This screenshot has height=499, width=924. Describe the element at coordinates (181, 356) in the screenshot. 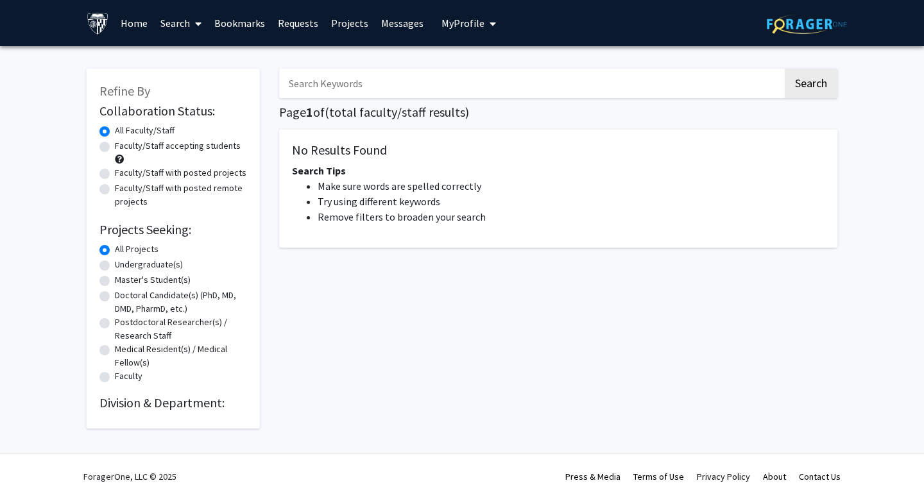

I see `label: Medical Resident(s) / Medical Fellow(s)` at that location.